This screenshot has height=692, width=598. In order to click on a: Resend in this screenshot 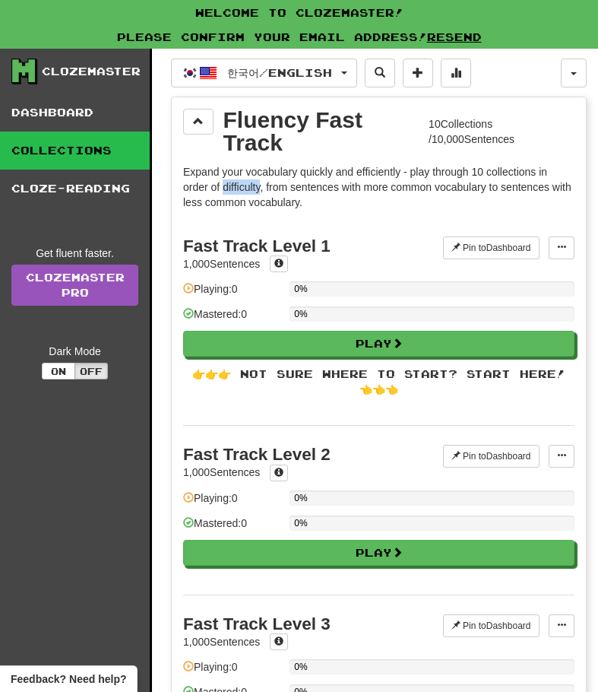, I will do `click(455, 36)`.